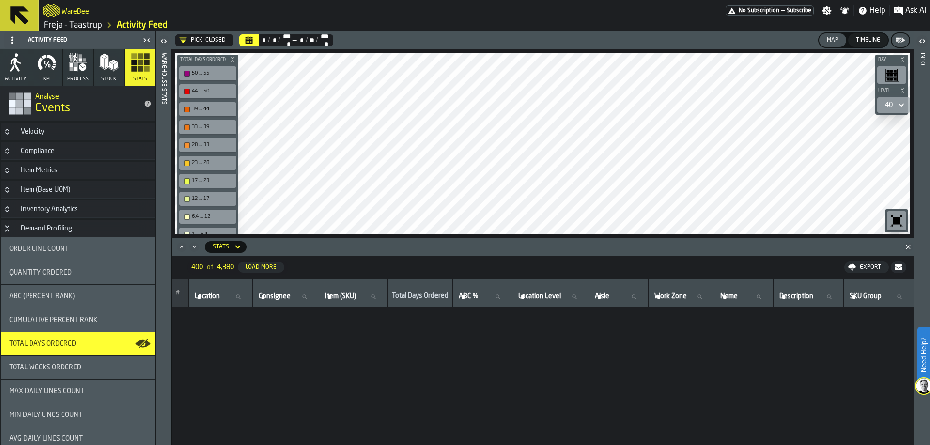  What do you see at coordinates (32, 132) in the screenshot?
I see `div: Velocity` at bounding box center [32, 132].